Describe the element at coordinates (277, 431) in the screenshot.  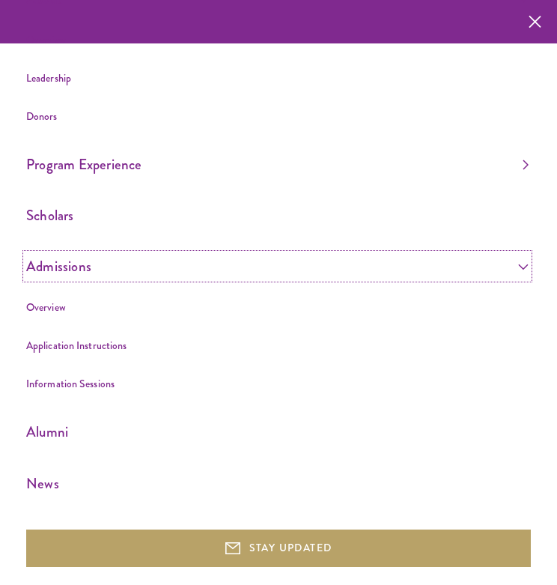
I see `a: Alumni` at that location.